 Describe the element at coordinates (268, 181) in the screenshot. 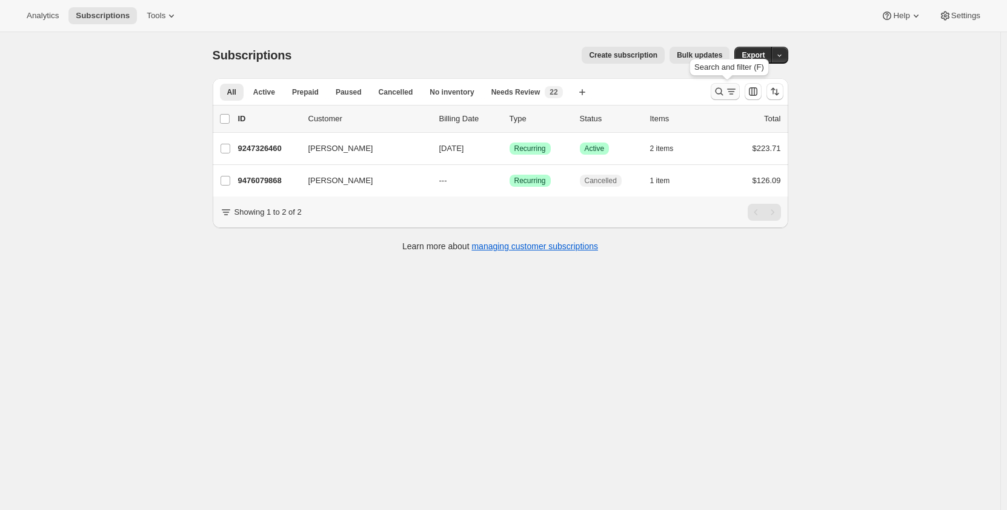

I see `p: 9476079868` at that location.